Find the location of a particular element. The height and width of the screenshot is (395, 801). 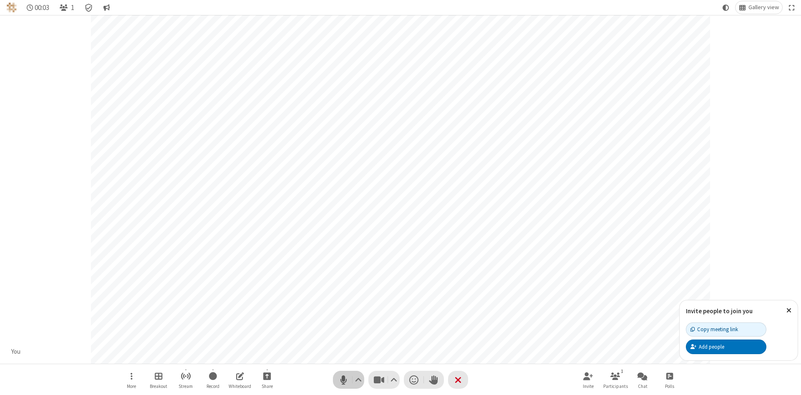

button: Conversation is located at coordinates (106, 8).